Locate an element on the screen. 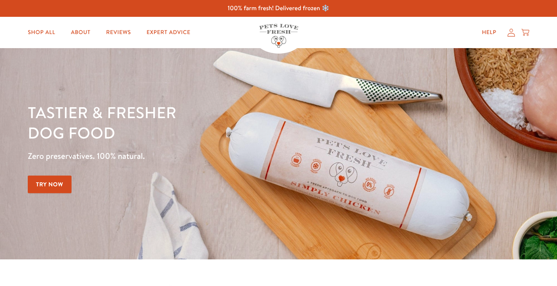  img: Pets Love Fresh is located at coordinates (279, 36).